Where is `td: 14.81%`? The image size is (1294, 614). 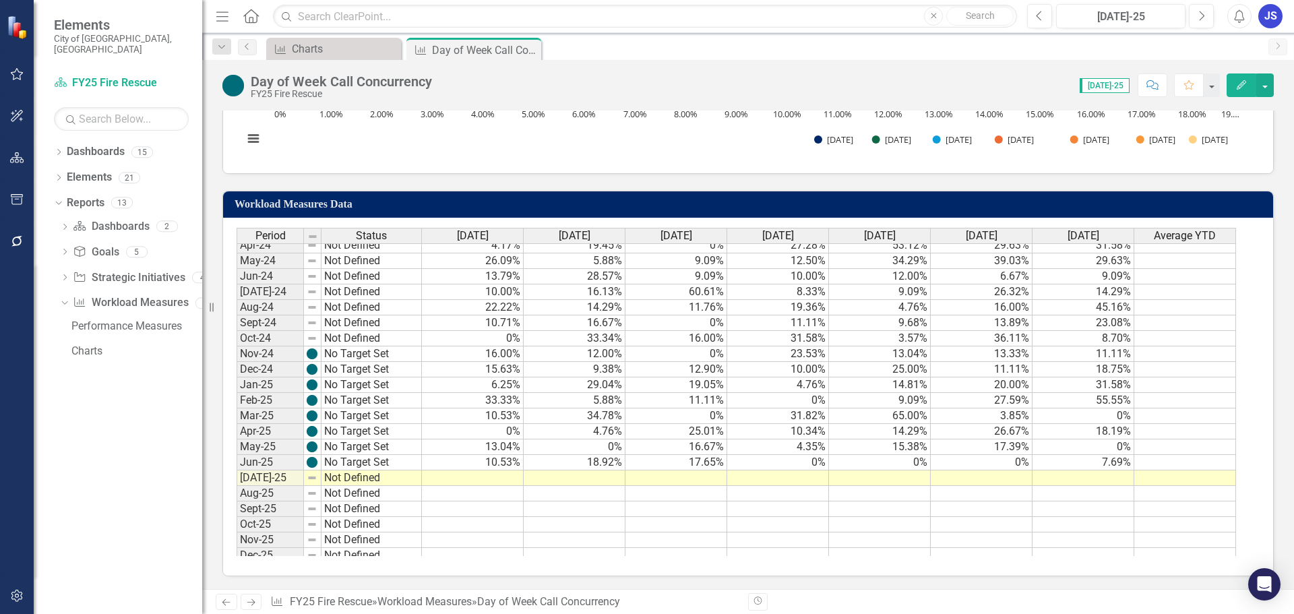 td: 14.81% is located at coordinates (880, 385).